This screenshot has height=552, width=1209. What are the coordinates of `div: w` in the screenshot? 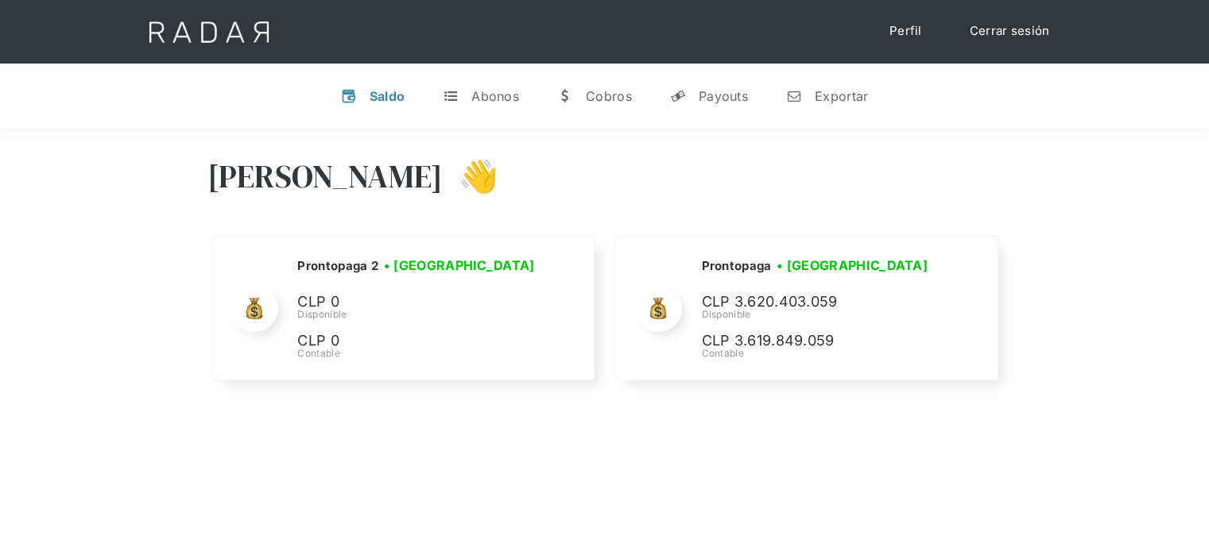 It's located at (565, 96).